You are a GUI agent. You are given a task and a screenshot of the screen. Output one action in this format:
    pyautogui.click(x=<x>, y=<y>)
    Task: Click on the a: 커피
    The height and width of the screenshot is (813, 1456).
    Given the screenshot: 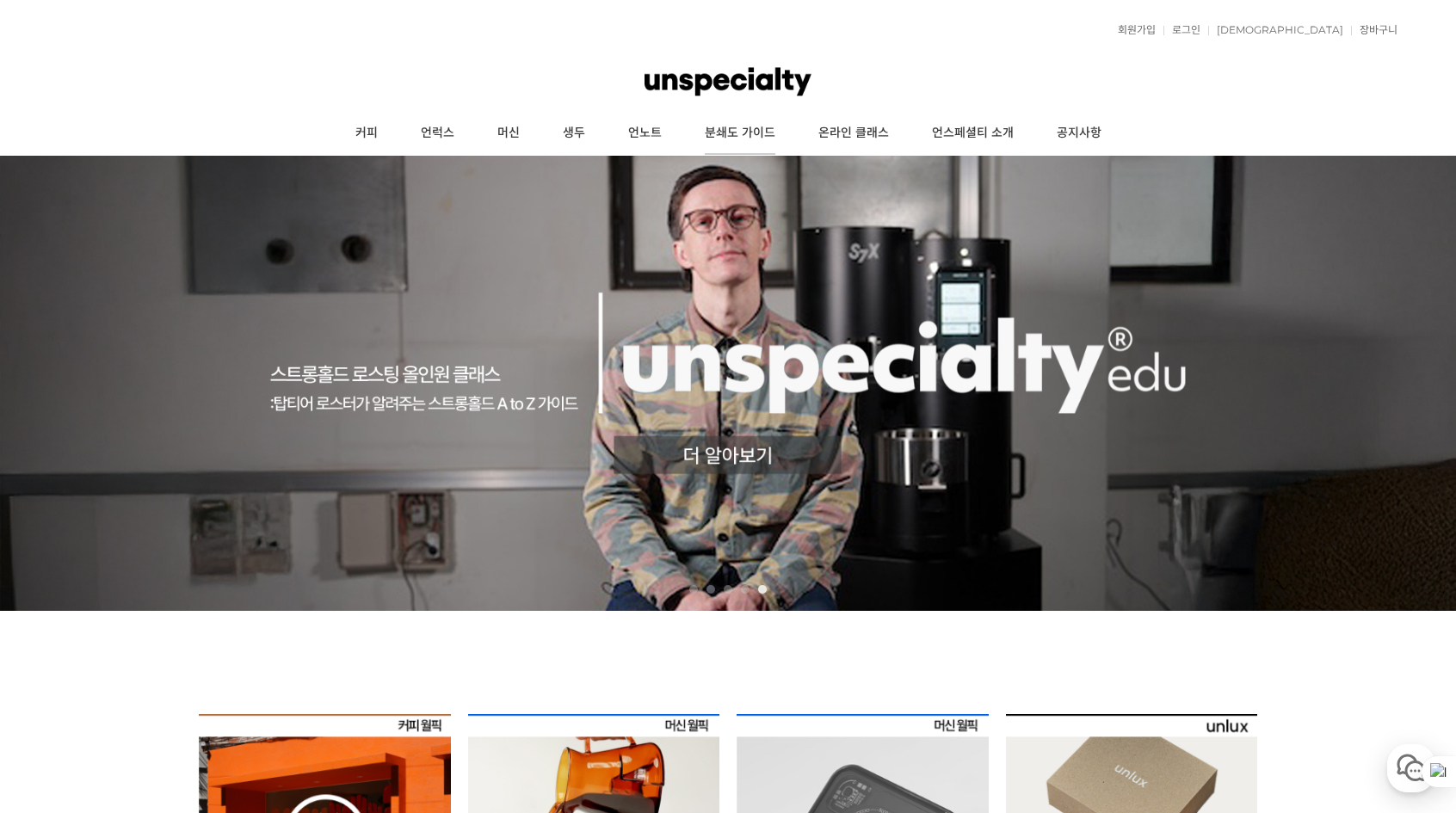 What is the action you would take?
    pyautogui.click(x=366, y=133)
    